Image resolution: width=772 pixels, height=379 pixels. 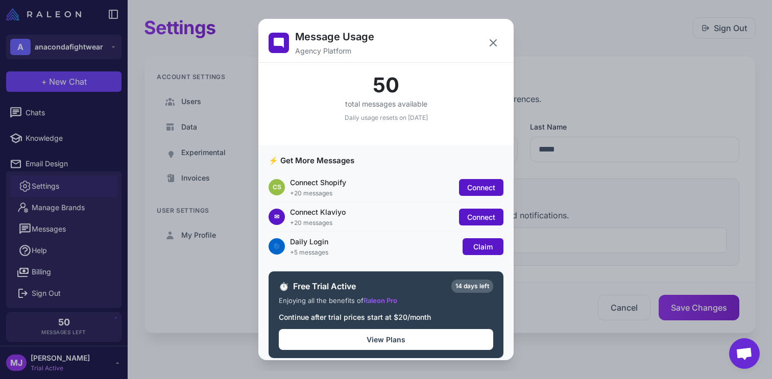 I want to click on div: Daily Login, so click(x=374, y=242).